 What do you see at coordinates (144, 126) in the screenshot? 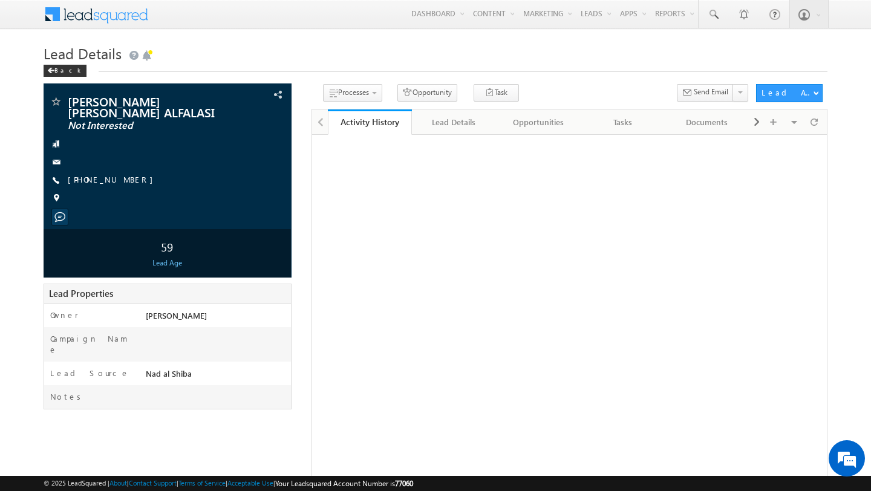
I see `span: Not Interested` at bounding box center [144, 126].